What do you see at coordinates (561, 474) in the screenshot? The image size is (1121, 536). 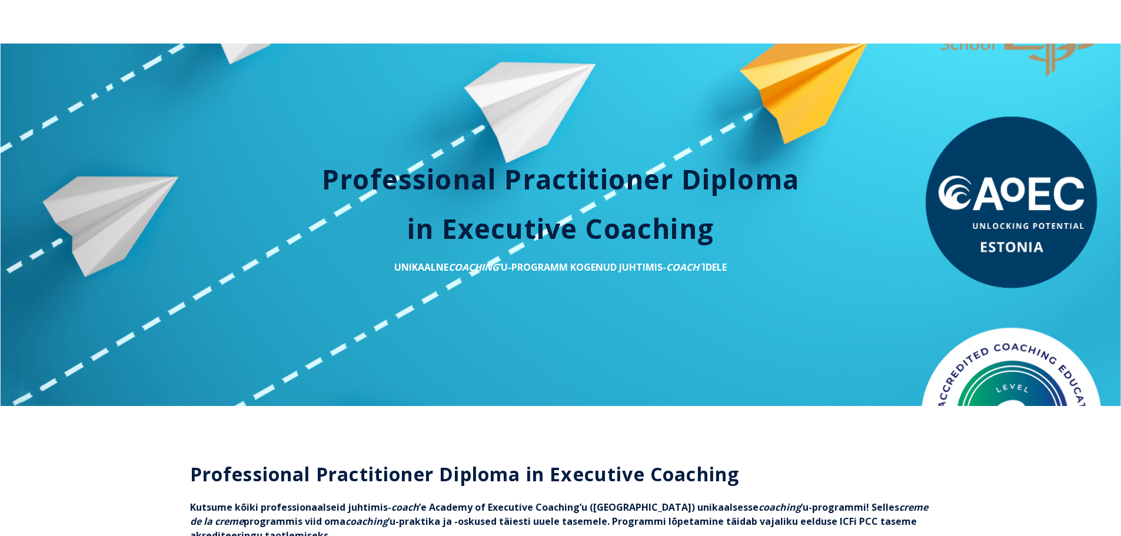 I see `h3: Professional Practitioner Diploma in Executive Coaching` at bounding box center [561, 474].